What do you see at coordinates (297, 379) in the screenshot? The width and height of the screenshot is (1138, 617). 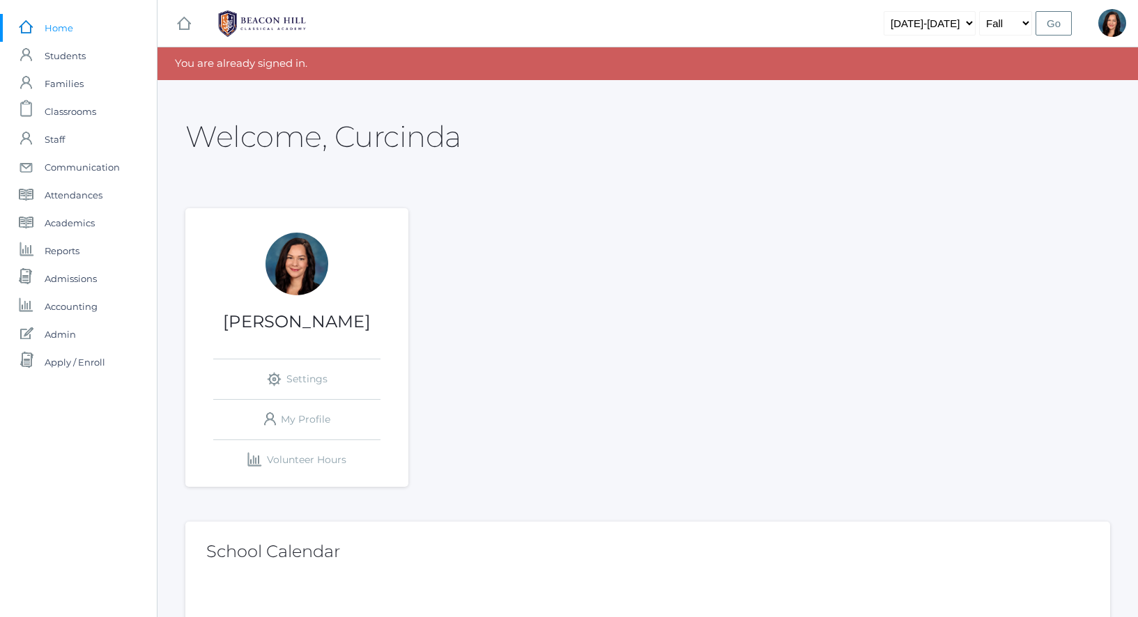 I see `a: Settings` at bounding box center [297, 379].